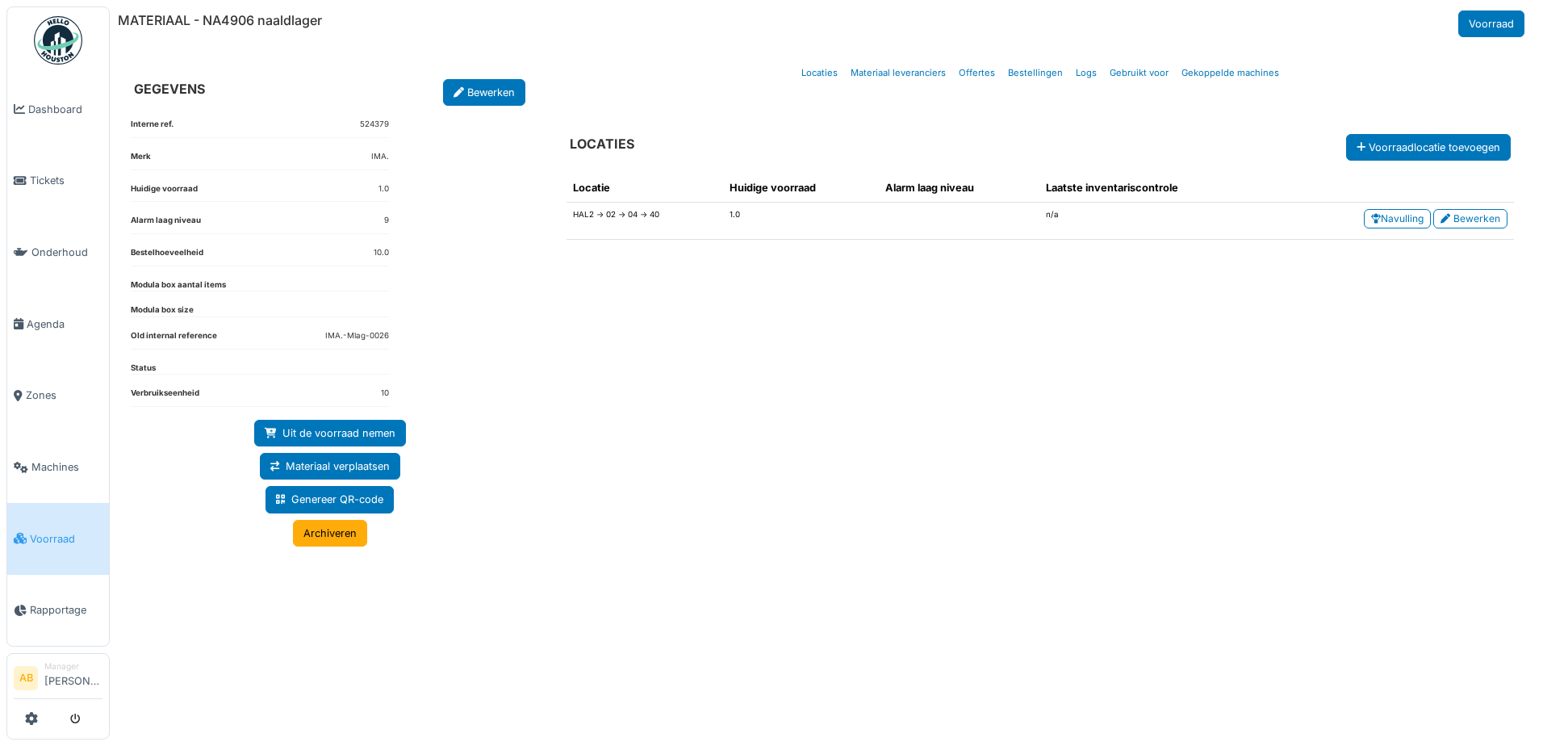 The image size is (1543, 746). What do you see at coordinates (178, 285) in the screenshot?
I see `dt: Modula box aantal items` at bounding box center [178, 285].